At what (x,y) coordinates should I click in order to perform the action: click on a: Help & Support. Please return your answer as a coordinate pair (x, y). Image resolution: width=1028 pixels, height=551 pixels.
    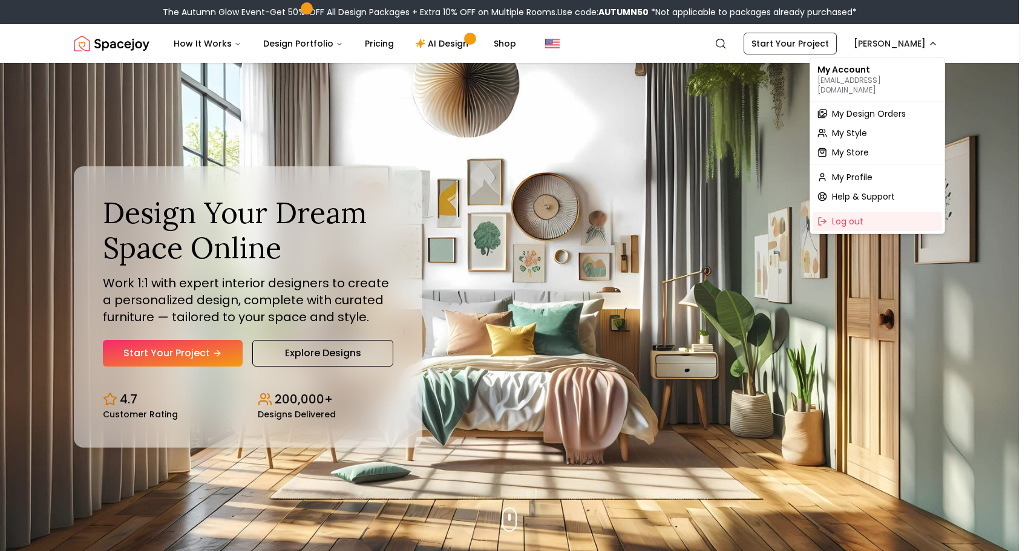
    Looking at the image, I should click on (877, 197).